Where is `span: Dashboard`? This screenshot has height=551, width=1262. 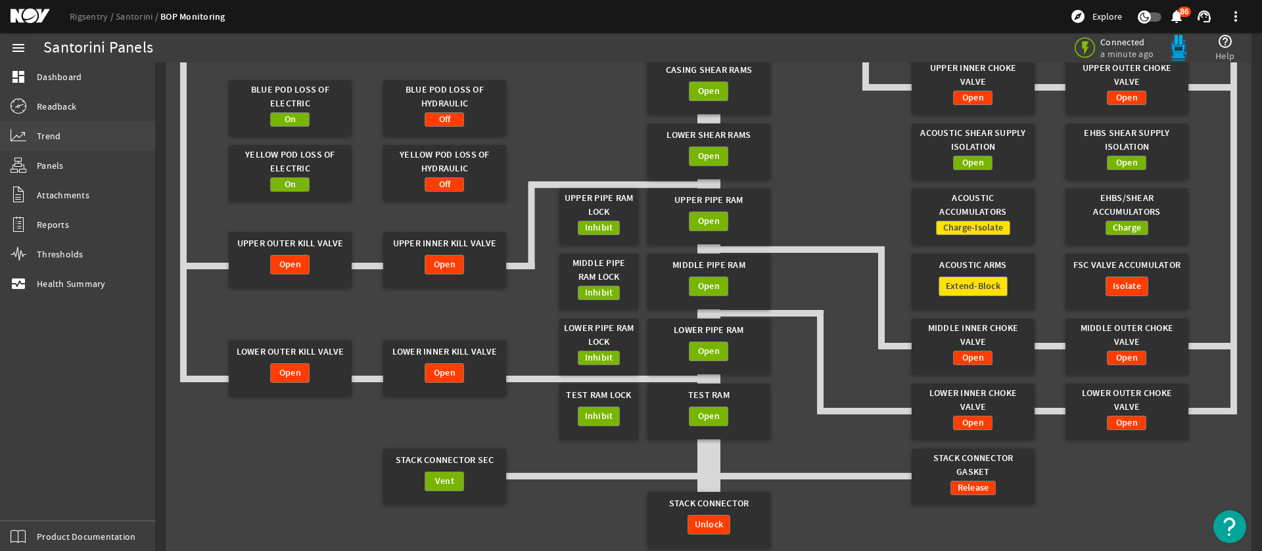
span: Dashboard is located at coordinates (59, 77).